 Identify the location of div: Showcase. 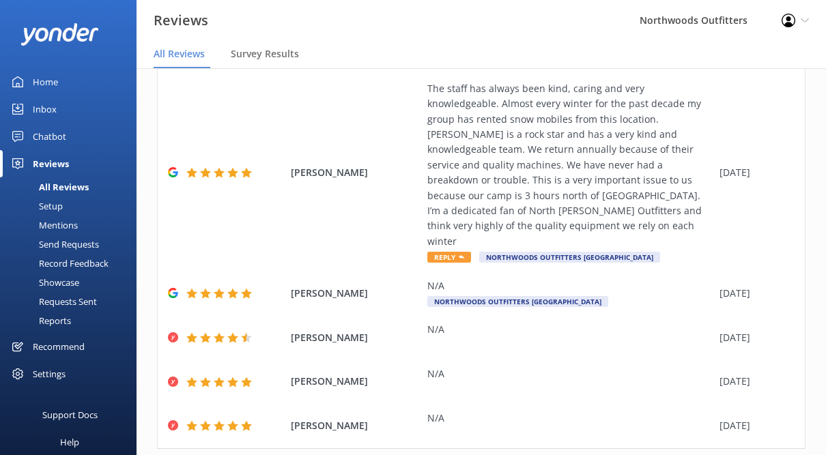
(44, 283).